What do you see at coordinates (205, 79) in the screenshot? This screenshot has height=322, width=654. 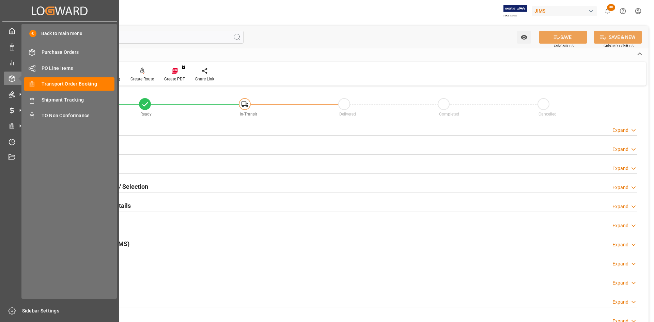 I see `div: Share Link` at bounding box center [205, 79].